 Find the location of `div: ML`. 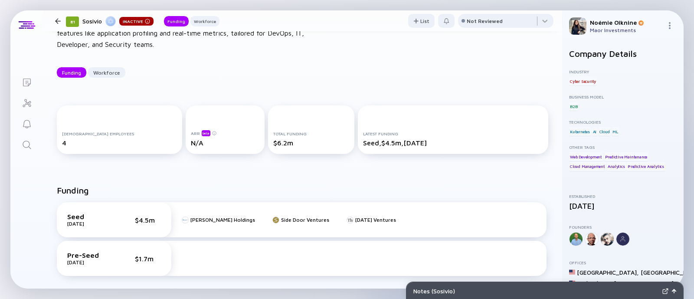

div: ML is located at coordinates (615, 131).